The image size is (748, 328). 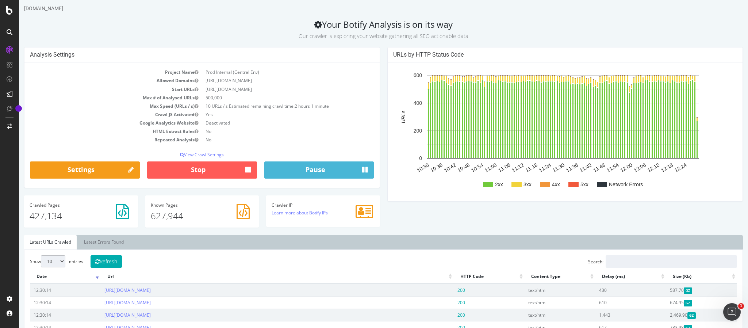 What do you see at coordinates (682, 290) in the screenshot?
I see `td: 587.70` at bounding box center [682, 290].